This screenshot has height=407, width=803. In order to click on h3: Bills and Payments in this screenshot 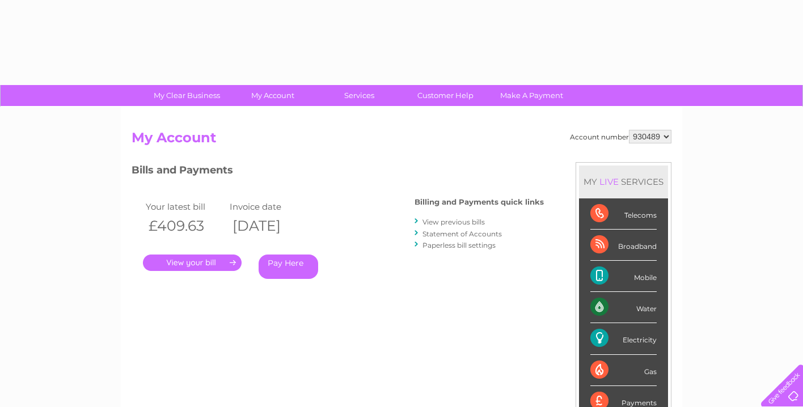, I will do `click(337, 172)`.